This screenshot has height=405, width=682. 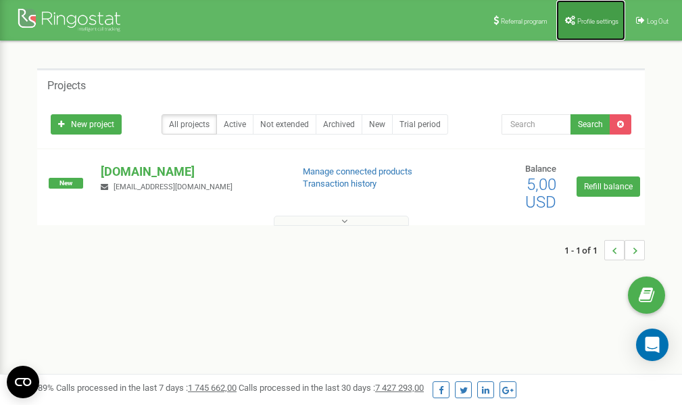 I want to click on a: All projects, so click(x=189, y=124).